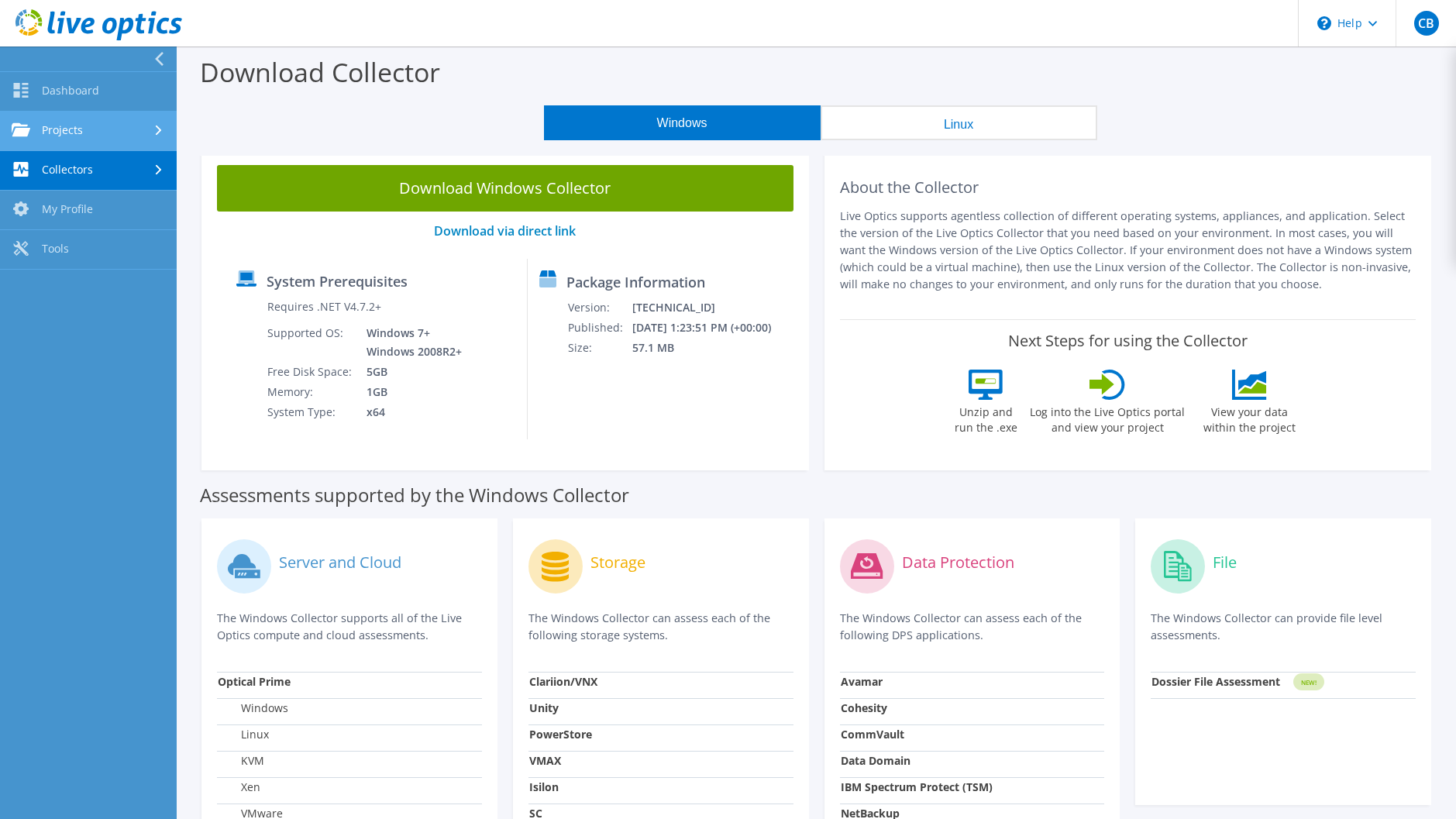 The height and width of the screenshot is (819, 1456). Describe the element at coordinates (1224, 562) in the screenshot. I see `label: File` at that location.